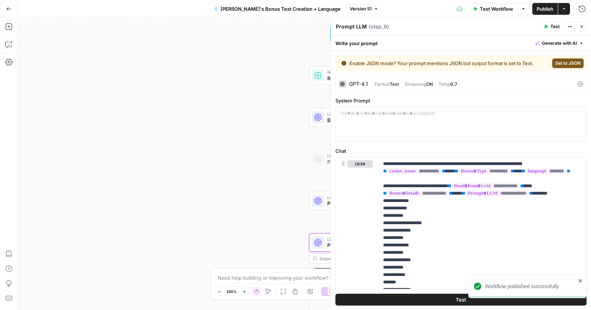 This screenshot has width=591, height=310. I want to click on span: Generate with AI, so click(560, 43).